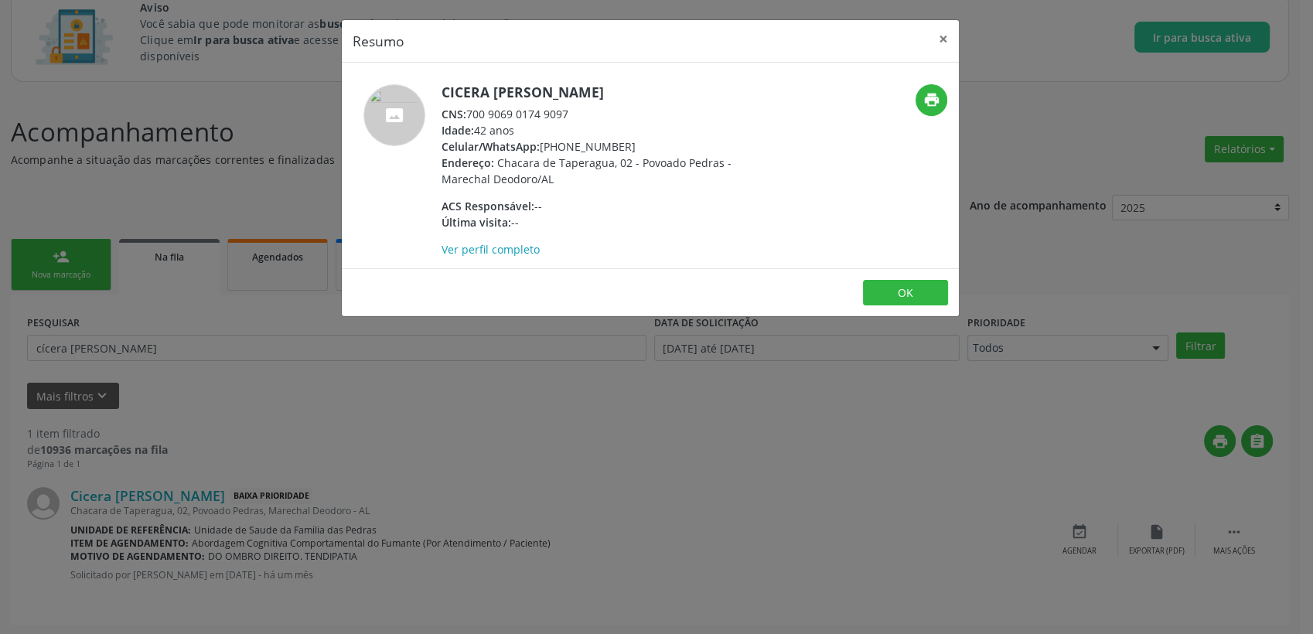 The width and height of the screenshot is (1313, 634). What do you see at coordinates (943, 39) in the screenshot?
I see `button: Close` at bounding box center [943, 39].